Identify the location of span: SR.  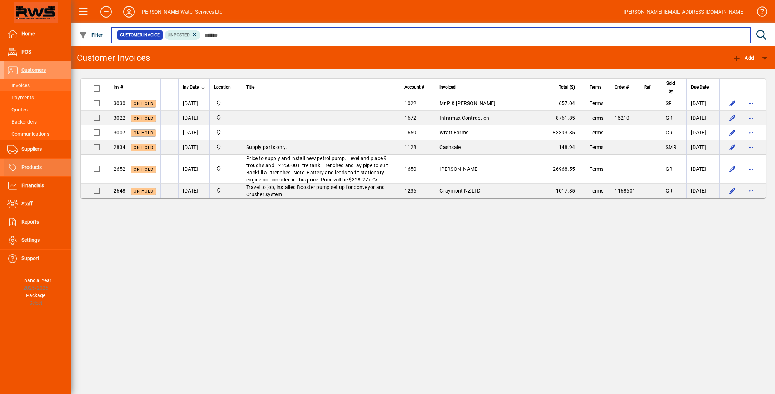
(669, 103).